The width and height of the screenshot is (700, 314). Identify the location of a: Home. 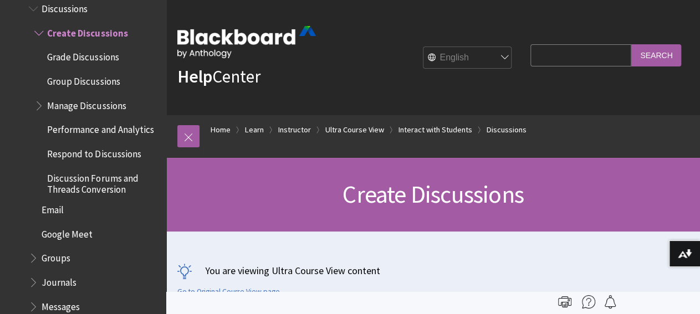
(221, 130).